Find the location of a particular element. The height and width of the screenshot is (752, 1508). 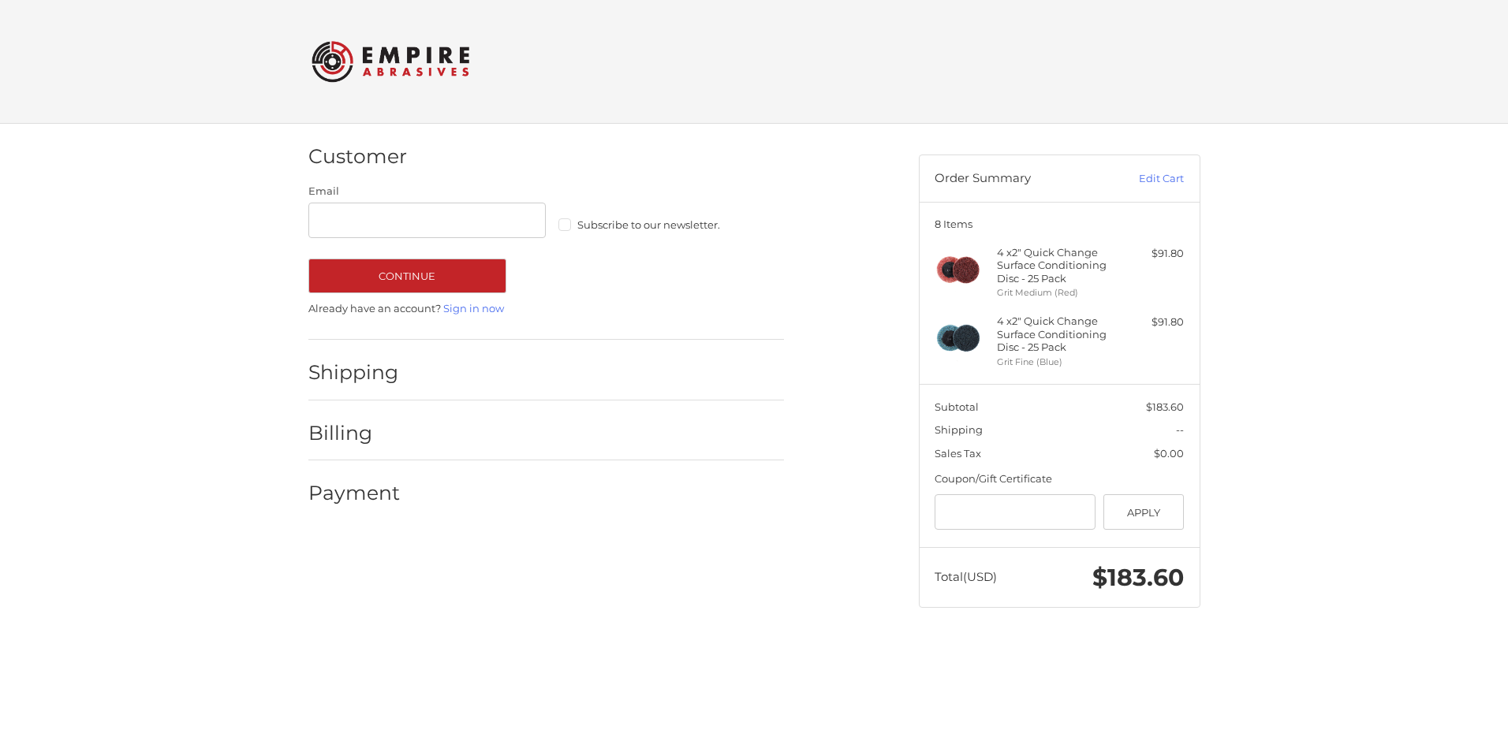

h3: Order Summary is located at coordinates (1019, 179).